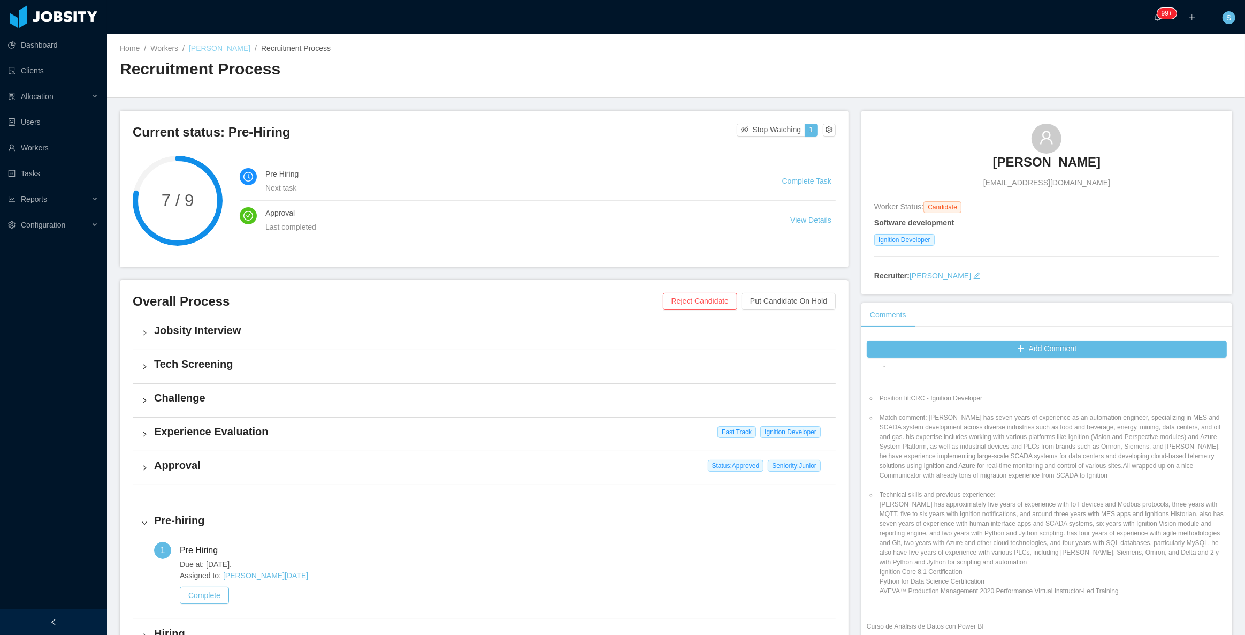  I want to click on span: Worker Status:, so click(899, 207).